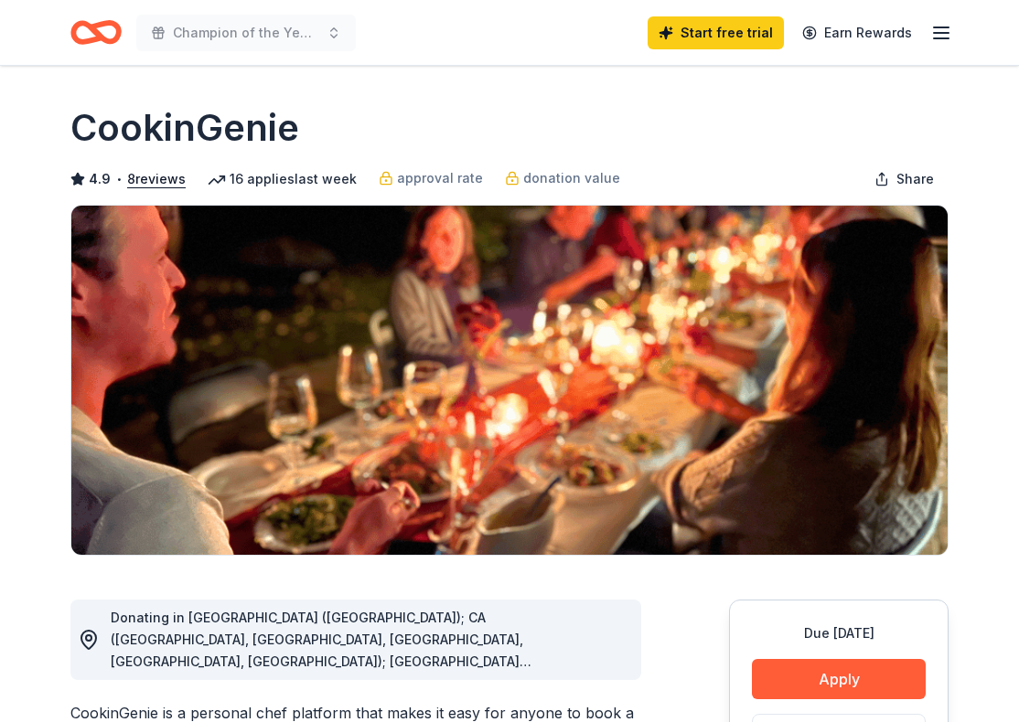 This screenshot has width=1019, height=722. I want to click on span: 4.9, so click(100, 179).